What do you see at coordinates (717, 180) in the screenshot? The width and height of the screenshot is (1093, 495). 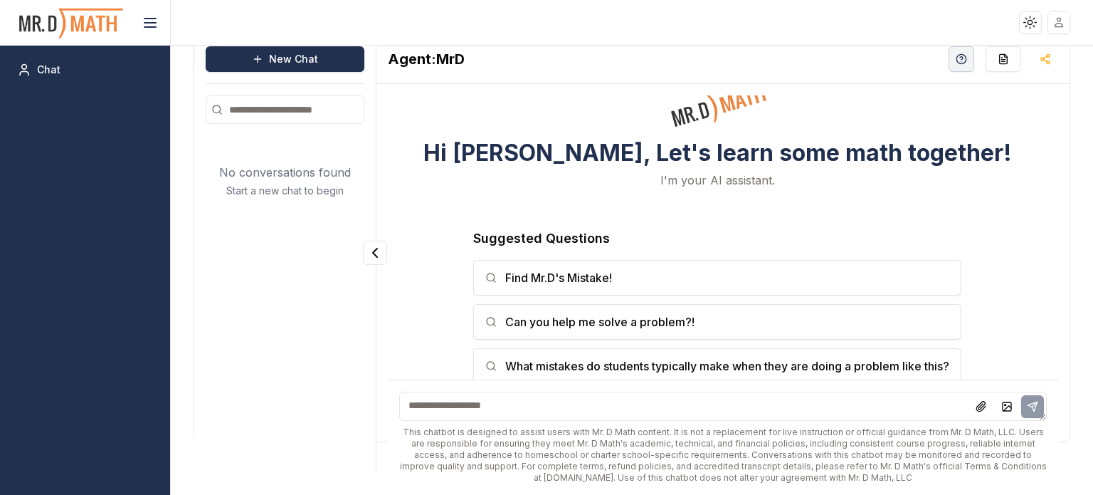 I see `p: I'm your AI assistant.` at bounding box center [717, 180].